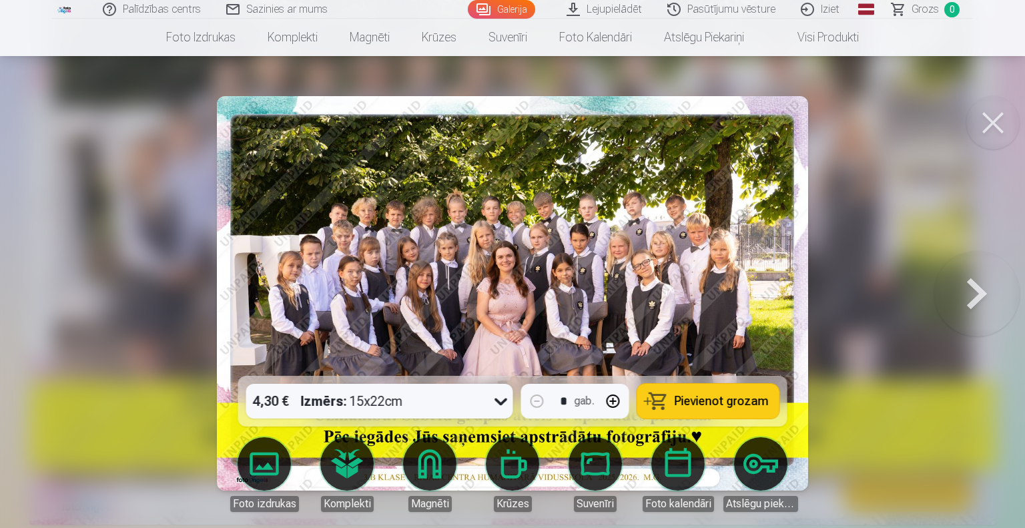 This screenshot has width=1025, height=528. Describe the element at coordinates (678, 504) in the screenshot. I see `div: Foto kalendāri` at that location.